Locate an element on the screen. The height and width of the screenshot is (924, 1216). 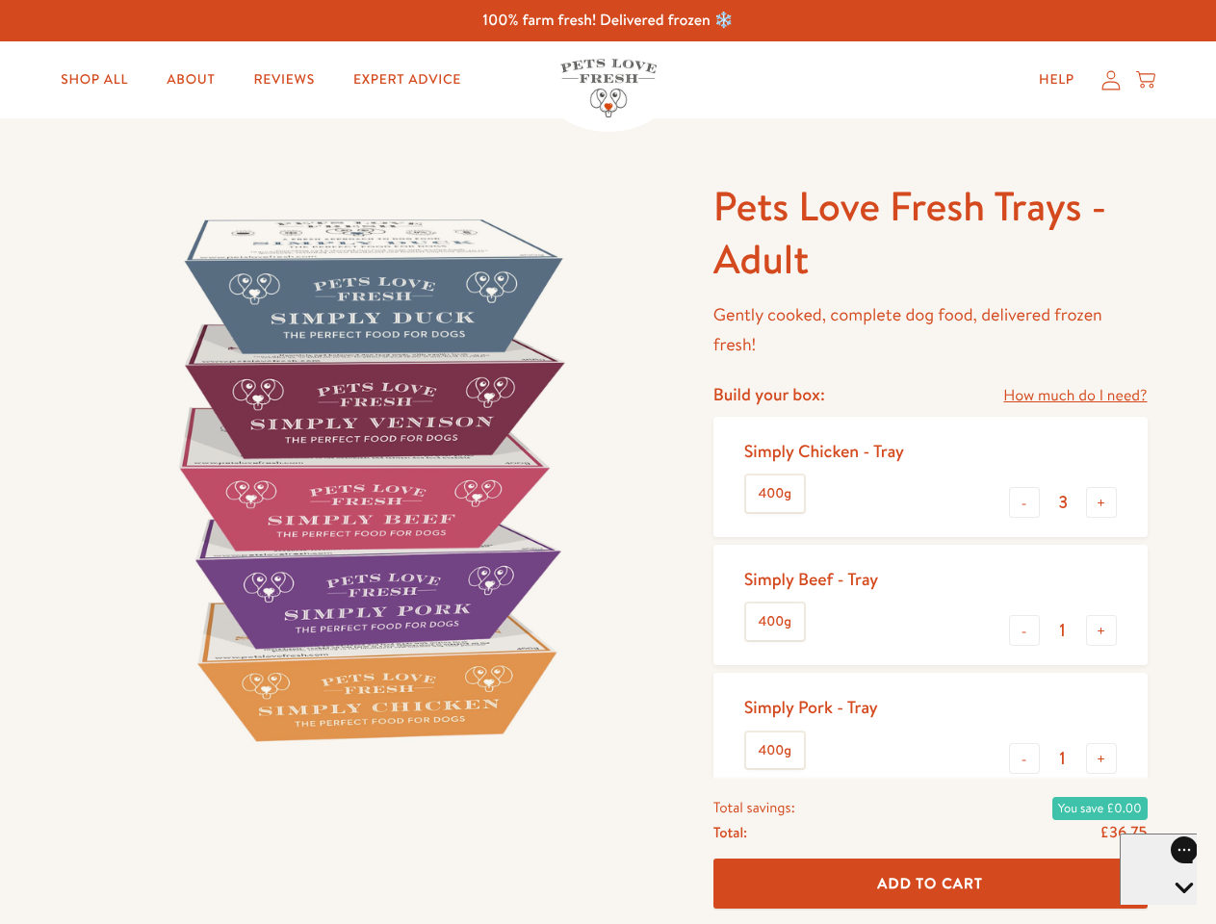
a: Help is located at coordinates (1056, 80).